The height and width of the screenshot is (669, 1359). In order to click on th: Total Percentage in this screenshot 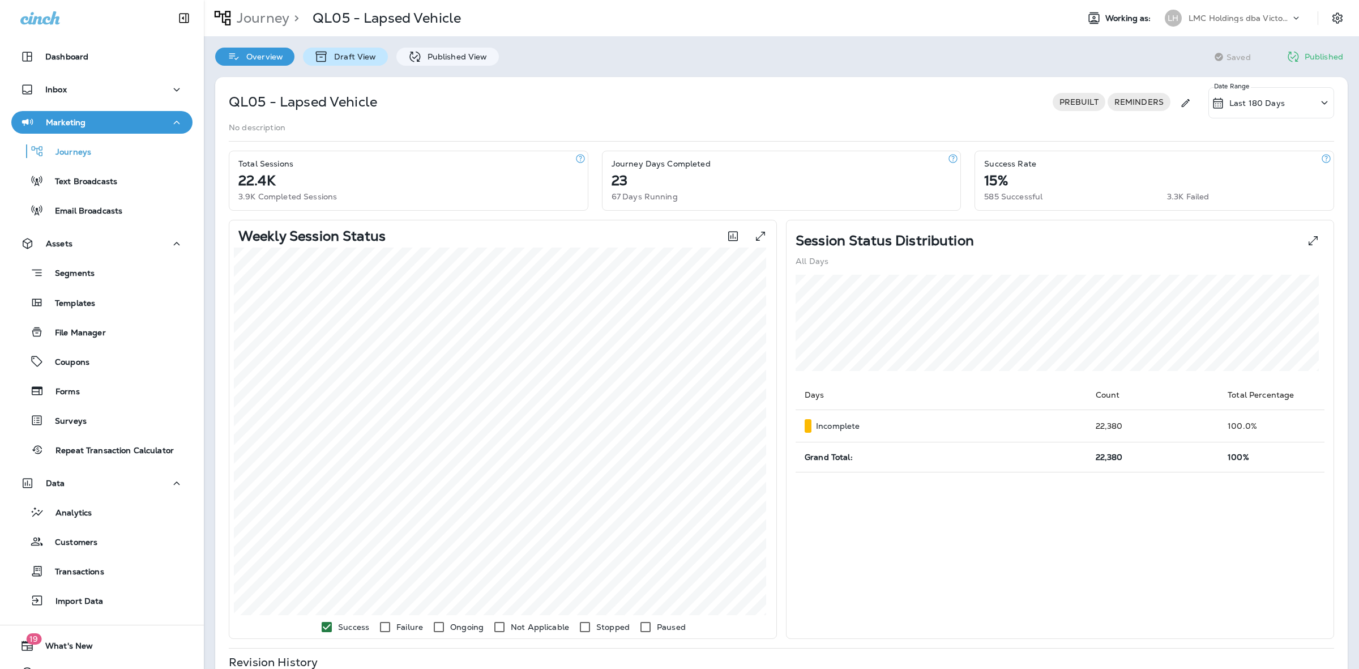, I will do `click(1272, 395)`.